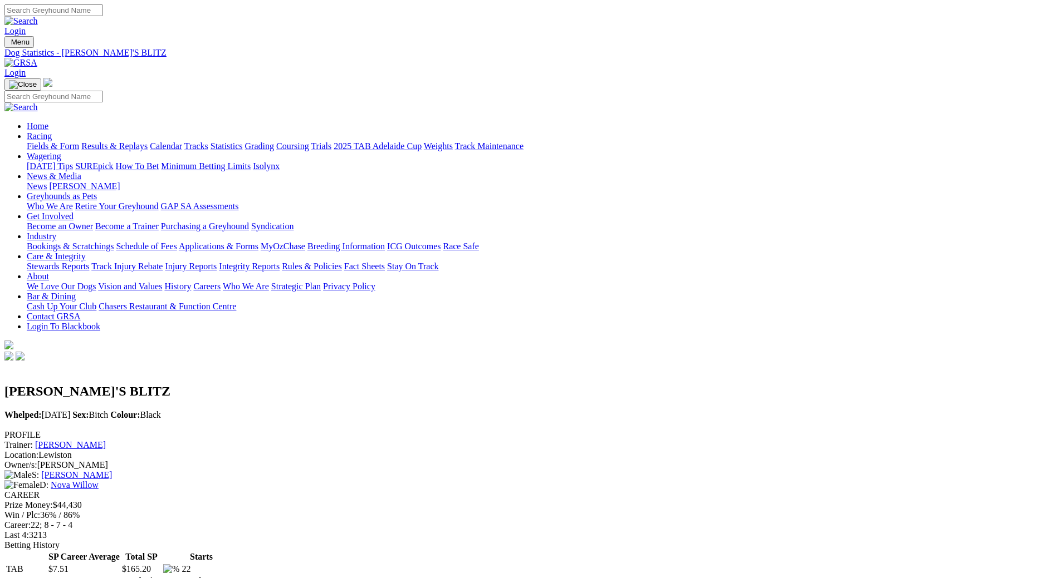 The height and width of the screenshot is (578, 1061). I want to click on div: Care & Integrity, so click(541, 267).